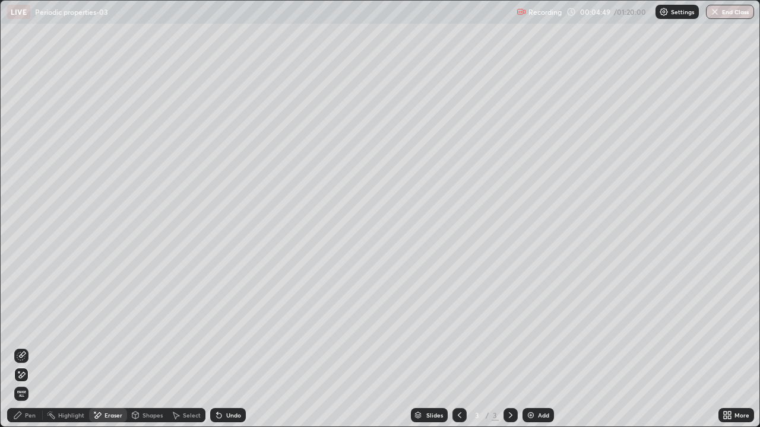 The width and height of the screenshot is (760, 427). What do you see at coordinates (682, 12) in the screenshot?
I see `p: Settings` at bounding box center [682, 12].